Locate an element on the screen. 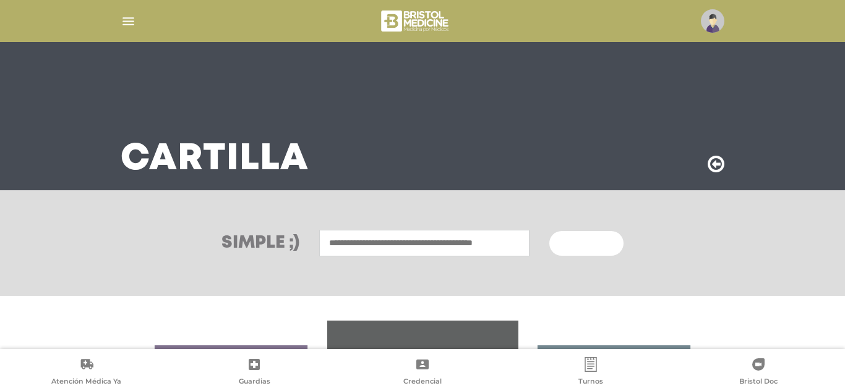 Image resolution: width=845 pixels, height=391 pixels. button: Buscar is located at coordinates (586, 244).